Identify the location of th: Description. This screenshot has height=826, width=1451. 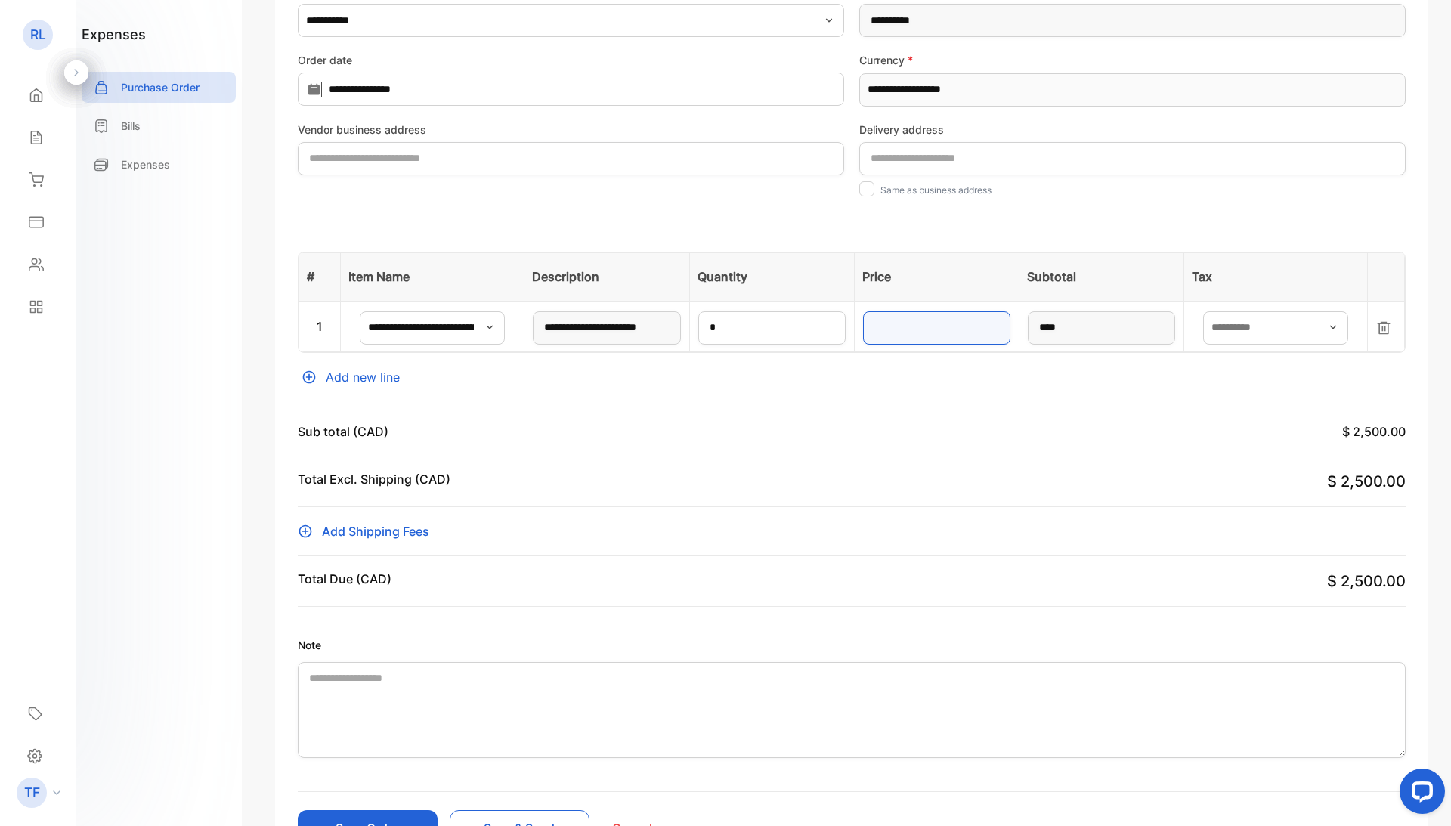
(607, 277).